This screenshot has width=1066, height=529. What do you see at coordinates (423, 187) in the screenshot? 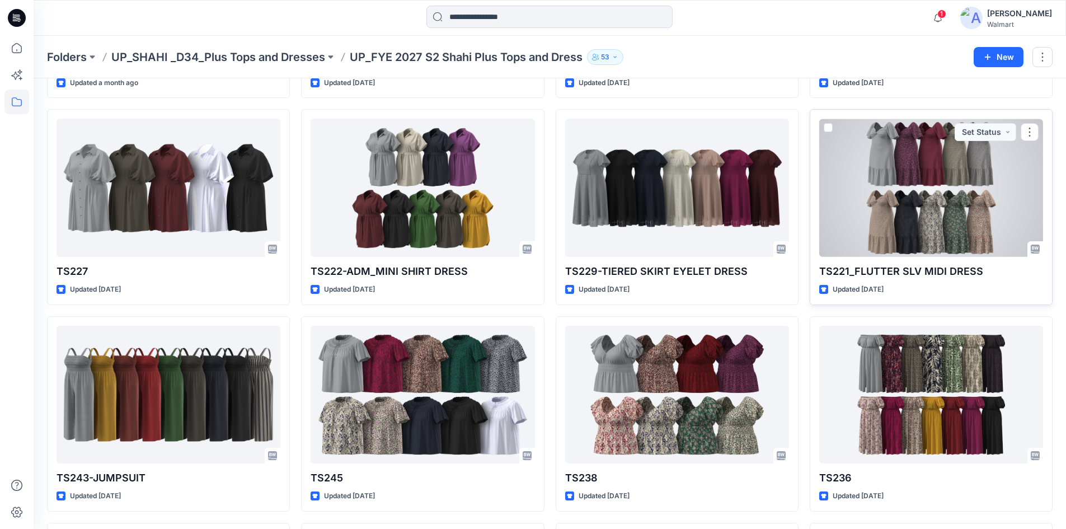
I see `a: TS222-ADM_MINI SHIRT DRESS` at bounding box center [423, 187].